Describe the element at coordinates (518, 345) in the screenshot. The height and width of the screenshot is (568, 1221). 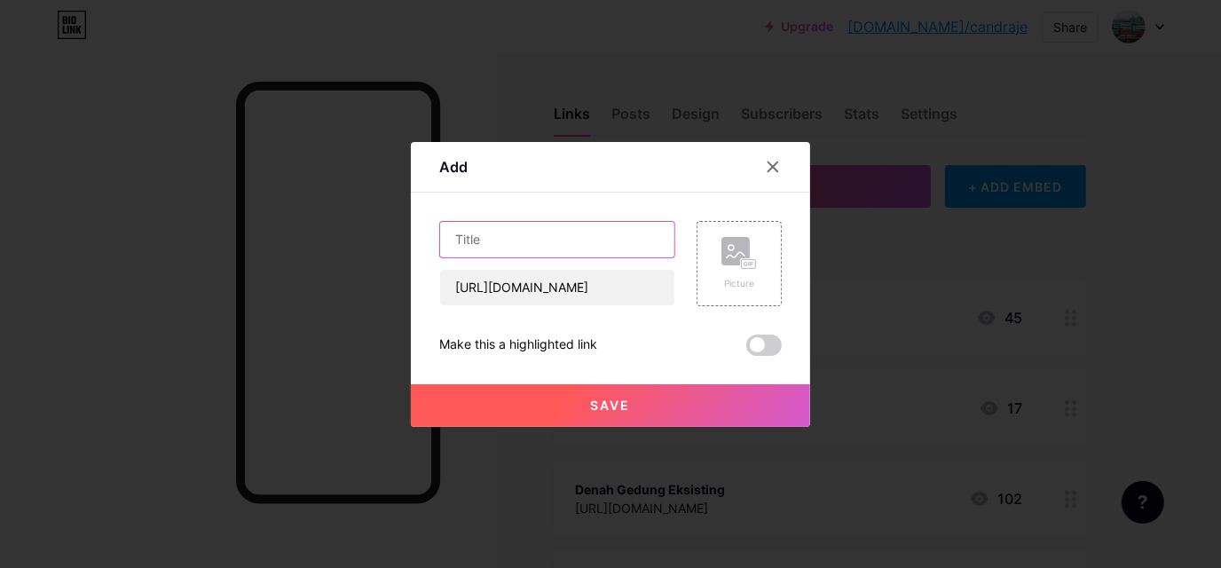
I see `div: Make this a highlighted link` at that location.